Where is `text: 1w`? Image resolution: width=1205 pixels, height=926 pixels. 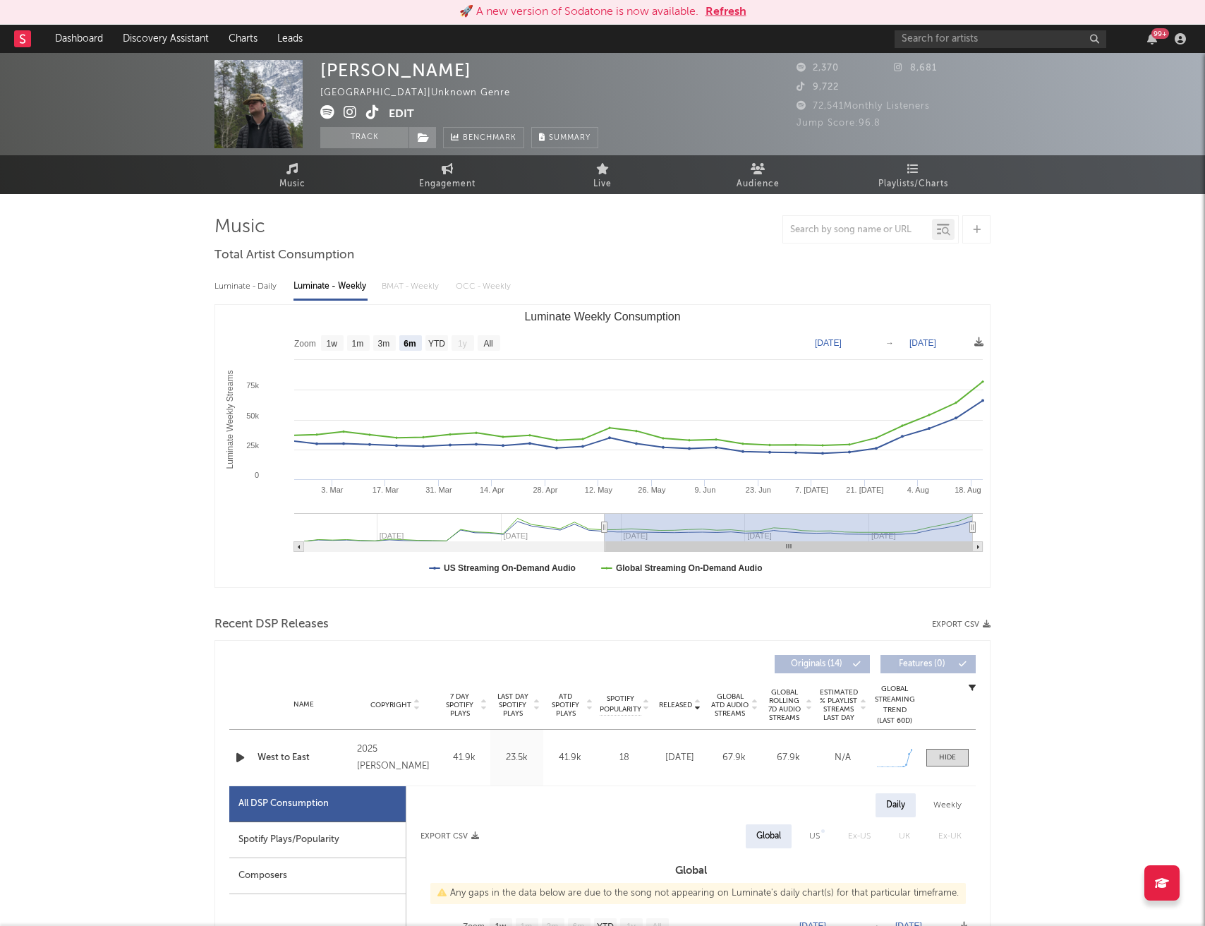 text: 1w is located at coordinates (332, 344).